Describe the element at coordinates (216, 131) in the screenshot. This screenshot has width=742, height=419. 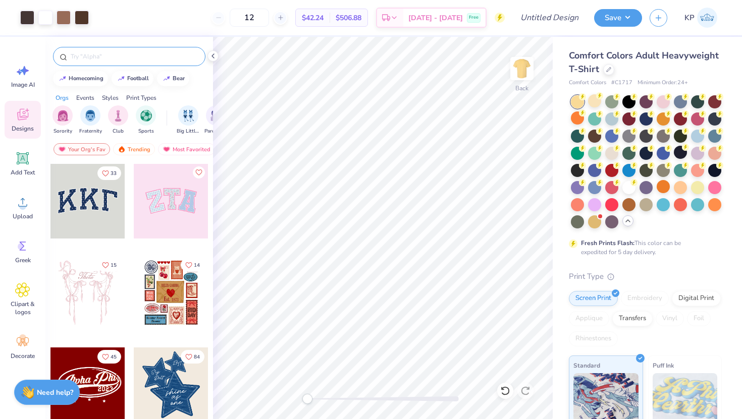
I see `span: Parent's Weekend` at that location.